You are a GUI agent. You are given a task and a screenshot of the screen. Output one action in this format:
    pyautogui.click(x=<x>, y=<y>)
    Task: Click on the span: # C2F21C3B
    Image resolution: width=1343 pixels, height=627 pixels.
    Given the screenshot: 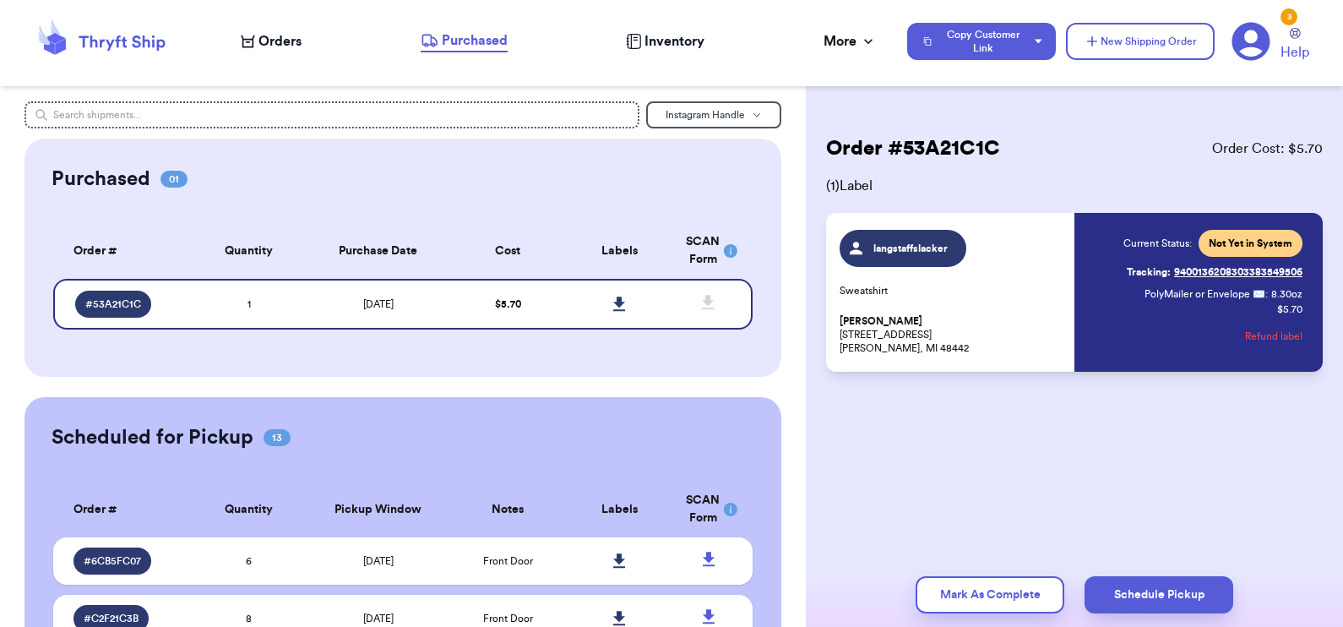 What is the action you would take?
    pyautogui.click(x=111, y=618)
    